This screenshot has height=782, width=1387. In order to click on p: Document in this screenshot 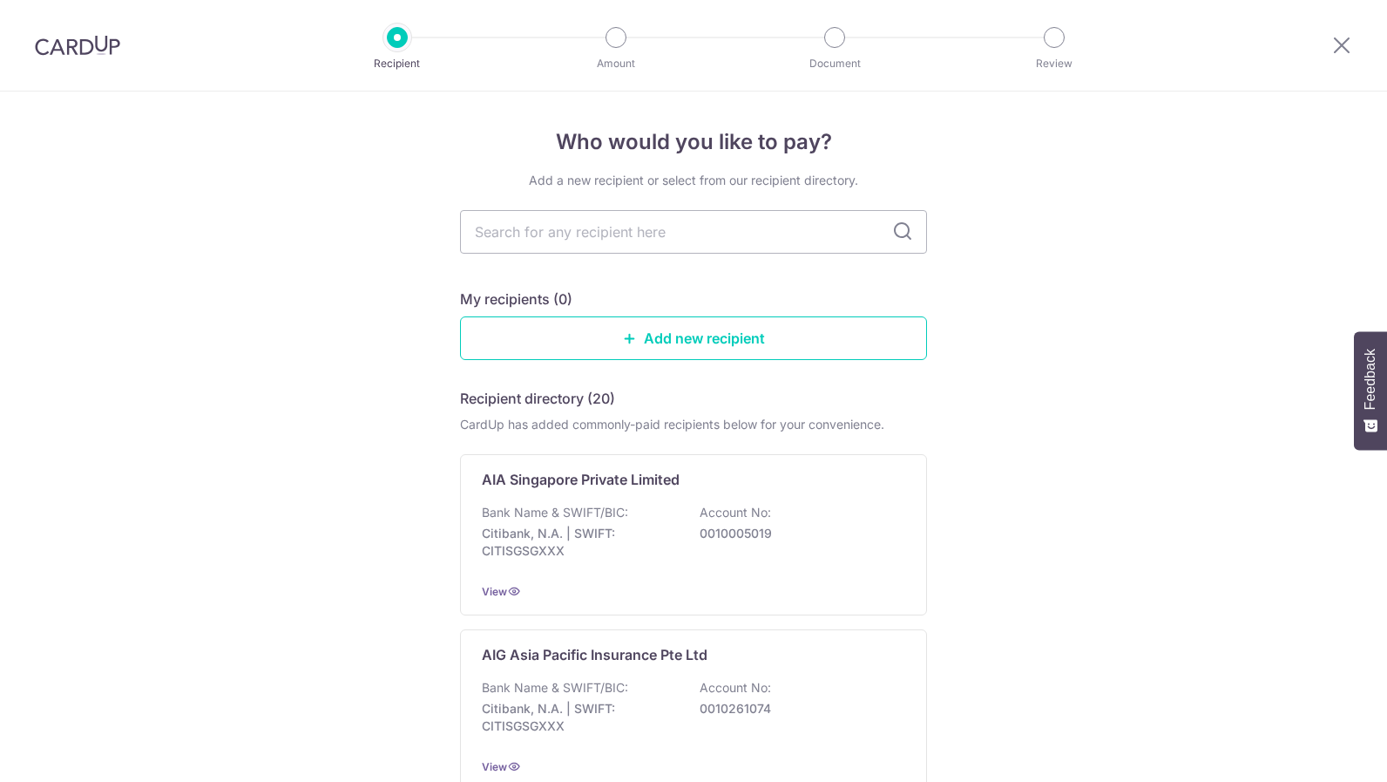, I will do `click(835, 64)`.